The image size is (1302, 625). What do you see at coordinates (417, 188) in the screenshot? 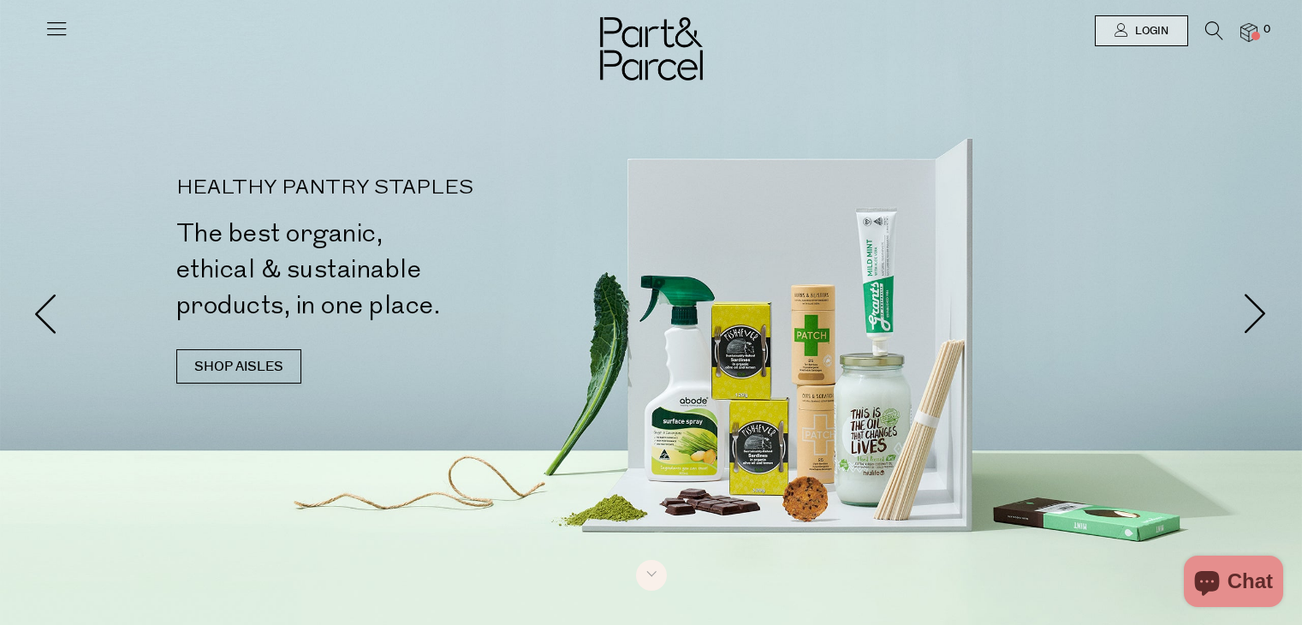
I see `p: HEALTHY PANTRY STAPLES` at bounding box center [417, 188].